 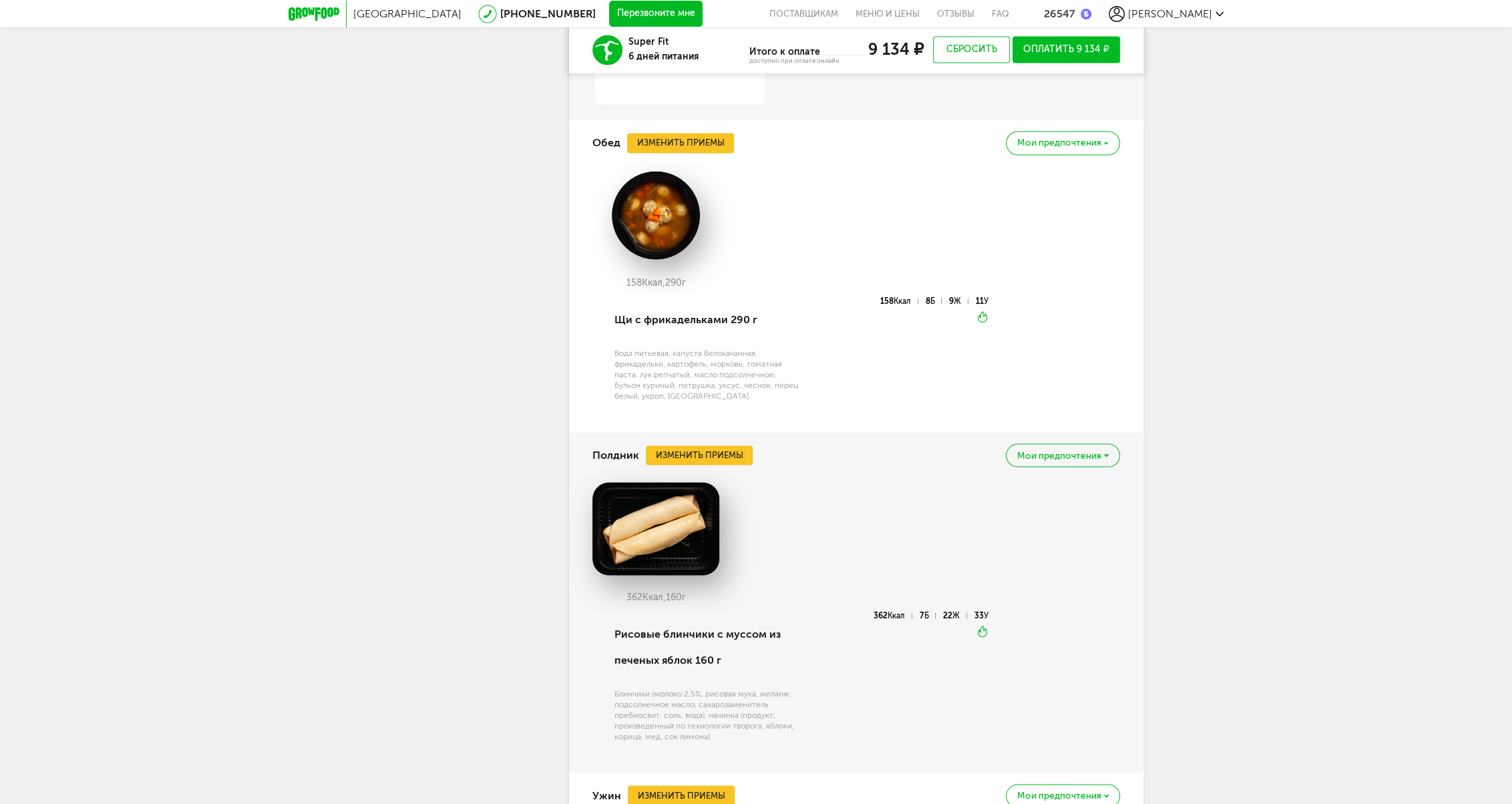 I want to click on div: 9, so click(x=958, y=300).